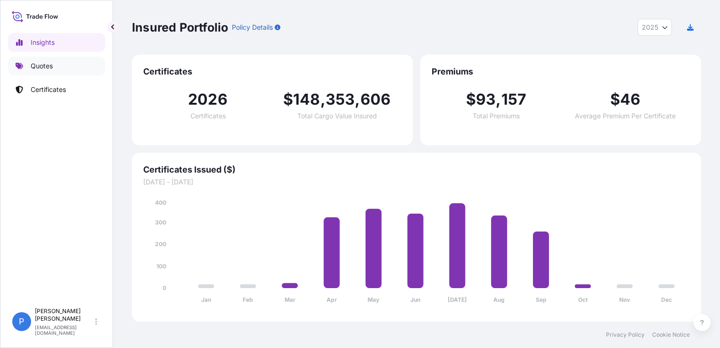 This screenshot has height=348, width=720. Describe the element at coordinates (57, 42) in the screenshot. I see `a: Insights` at that location.